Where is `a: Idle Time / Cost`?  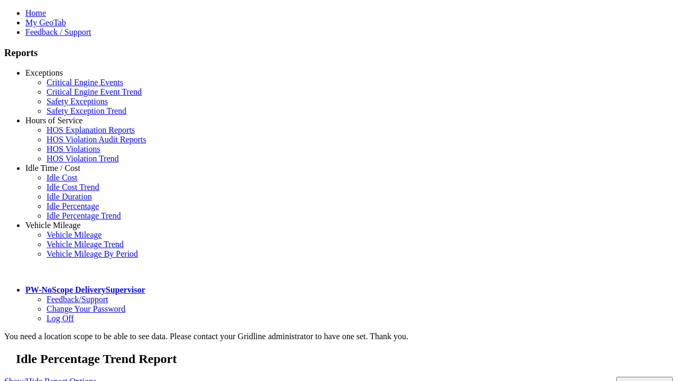
a: Idle Time / Cost is located at coordinates (53, 168).